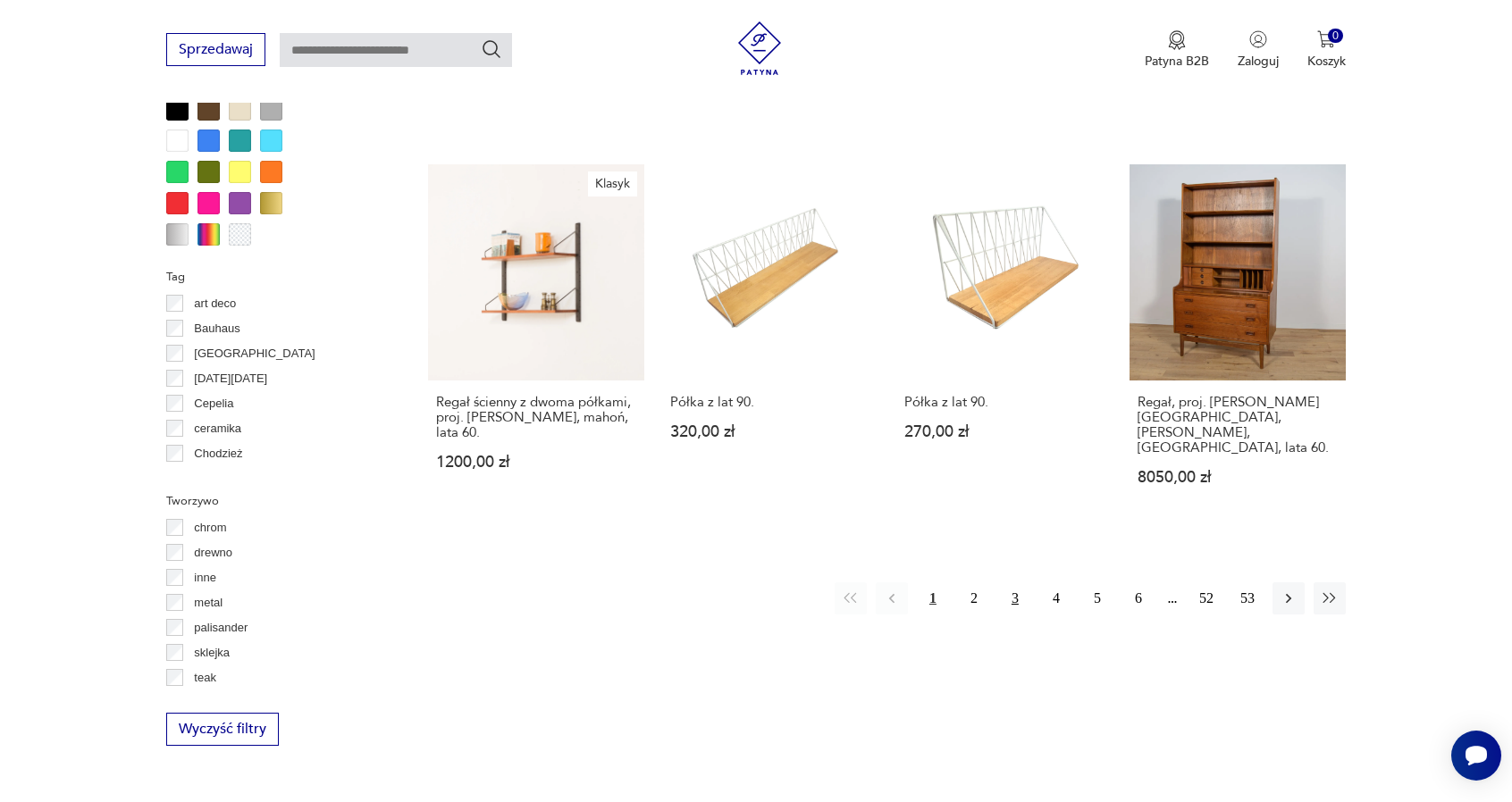  Describe the element at coordinates (1015, 598) in the screenshot. I see `button: 3` at that location.